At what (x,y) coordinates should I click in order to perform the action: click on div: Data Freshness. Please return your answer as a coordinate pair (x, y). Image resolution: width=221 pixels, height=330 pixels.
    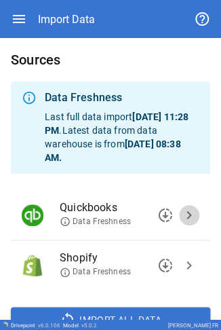
    Looking at the image, I should click on (122, 98).